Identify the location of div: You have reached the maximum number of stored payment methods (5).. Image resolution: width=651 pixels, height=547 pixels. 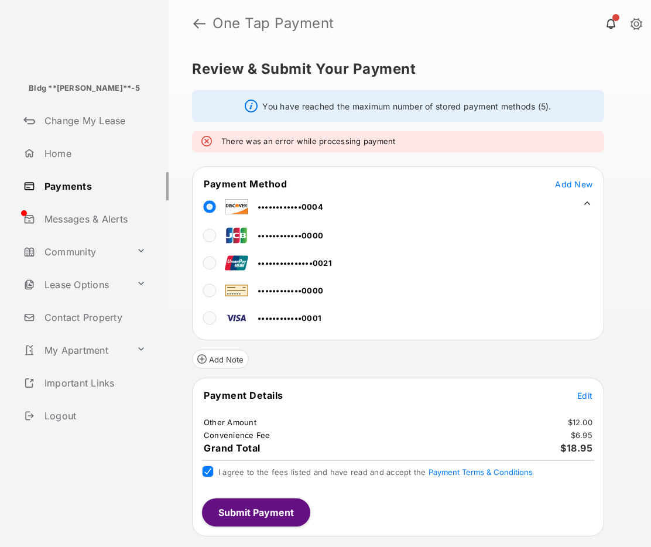
(398, 106).